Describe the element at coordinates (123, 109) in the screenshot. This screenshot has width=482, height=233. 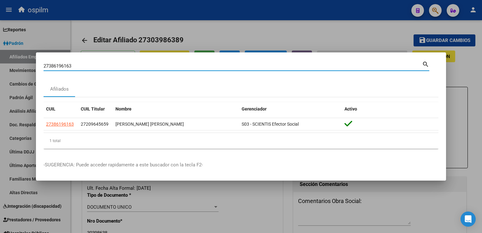
I see `span: Nombre` at that location.